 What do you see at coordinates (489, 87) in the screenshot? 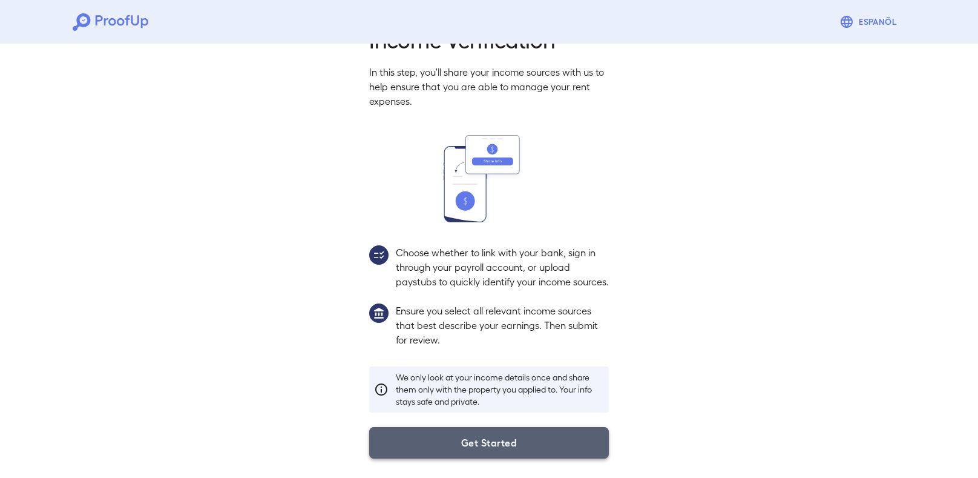
I see `p: In this step, you'll share your income sources with us to help ensure that you are able to manage...` at bounding box center [489, 87].